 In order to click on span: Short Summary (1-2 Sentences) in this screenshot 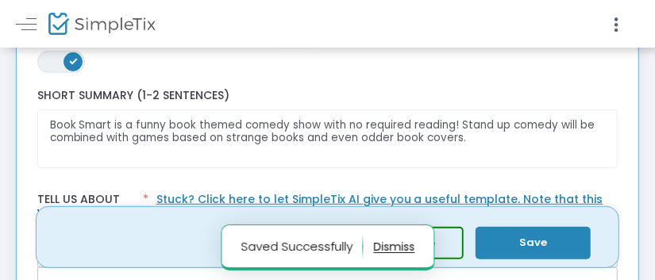, I will do `click(133, 95)`.